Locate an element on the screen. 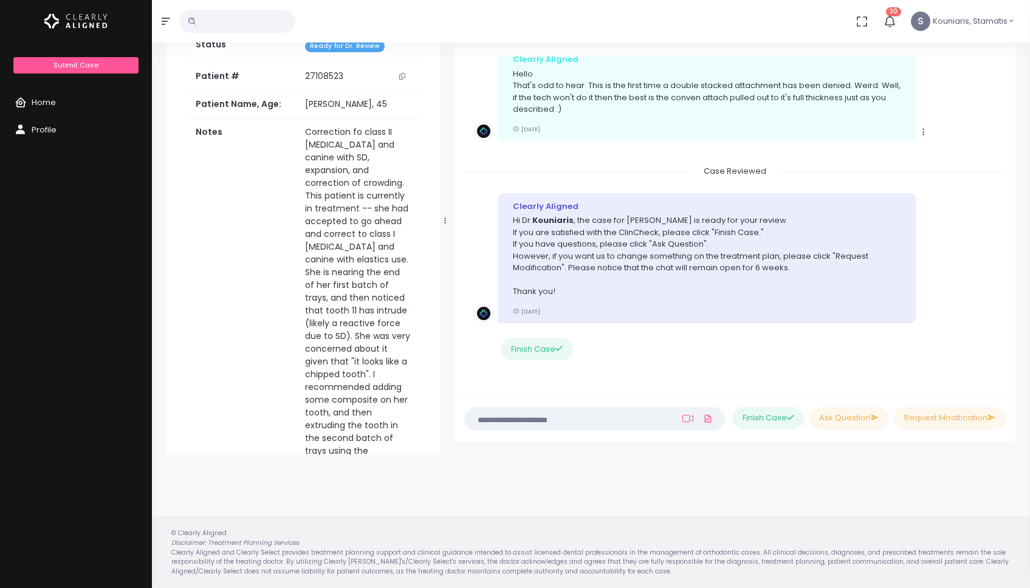  button: Request Modification is located at coordinates (950, 418).